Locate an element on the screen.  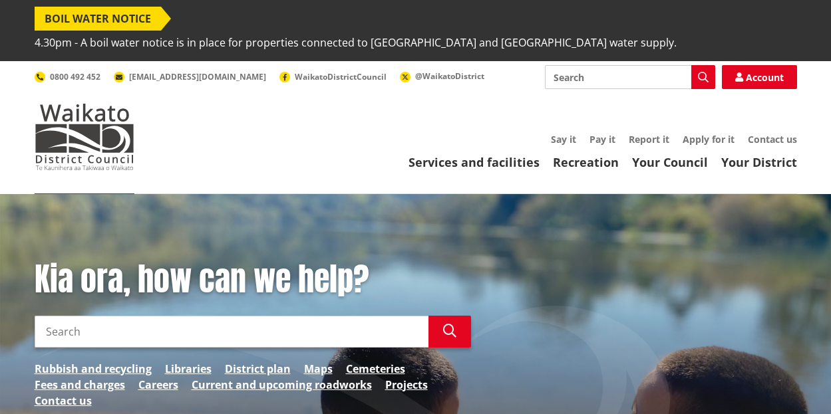
a: Your District is located at coordinates (759, 162).